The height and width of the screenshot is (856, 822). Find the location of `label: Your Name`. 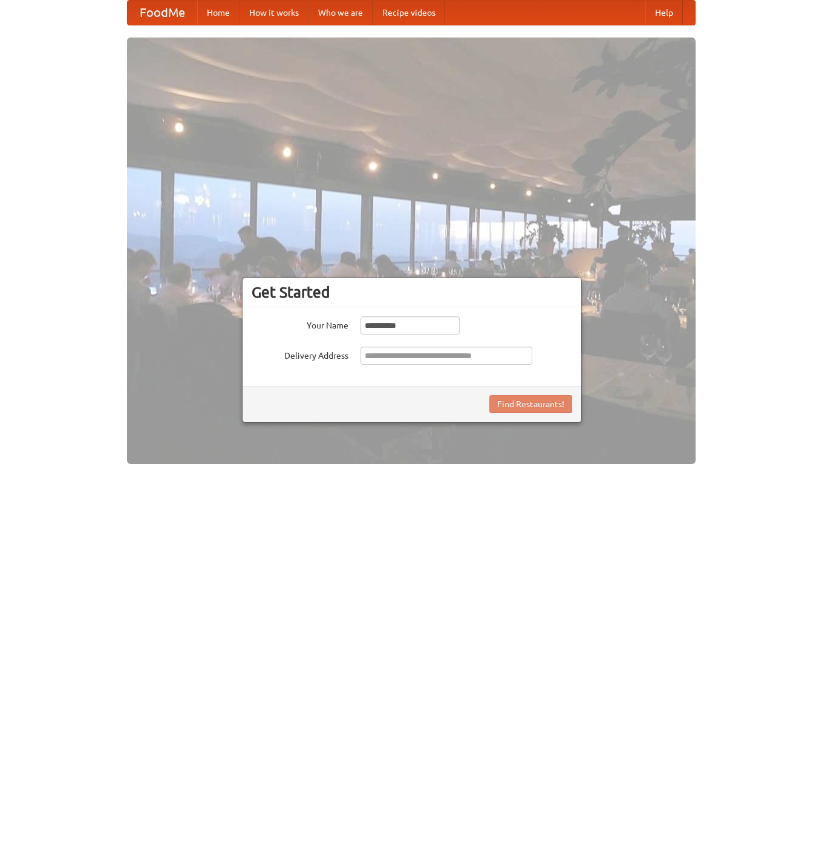

label: Your Name is located at coordinates (300, 324).